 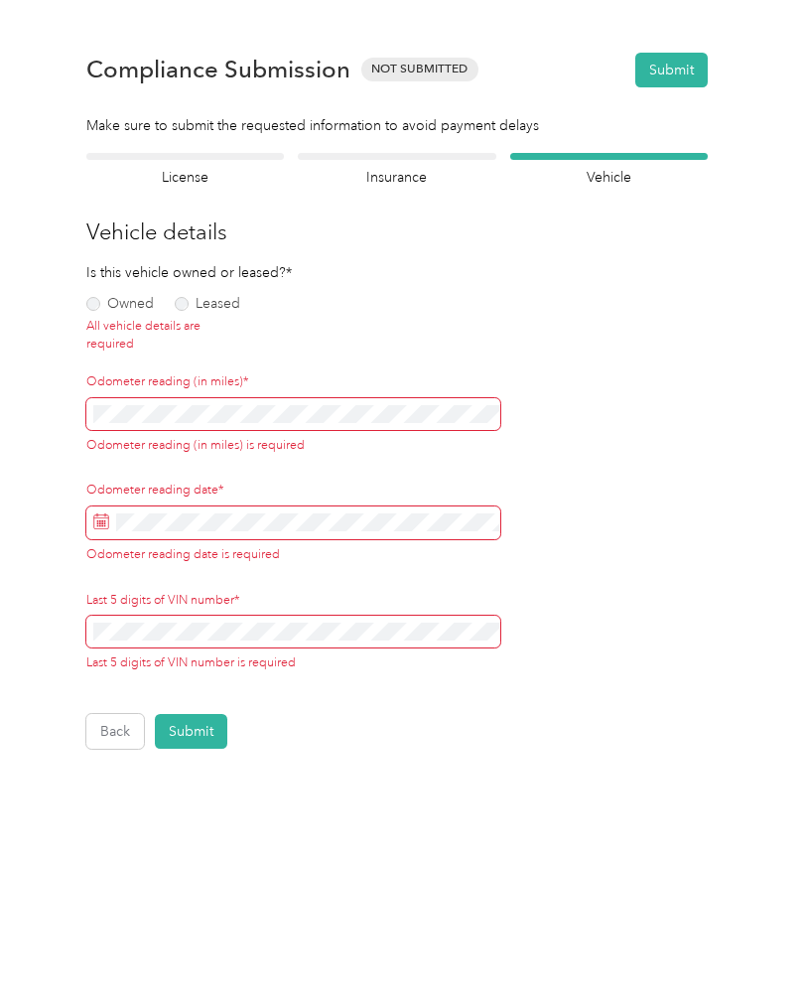 What do you see at coordinates (397, 231) in the screenshot?
I see `h3: Vehicle details` at bounding box center [397, 231].